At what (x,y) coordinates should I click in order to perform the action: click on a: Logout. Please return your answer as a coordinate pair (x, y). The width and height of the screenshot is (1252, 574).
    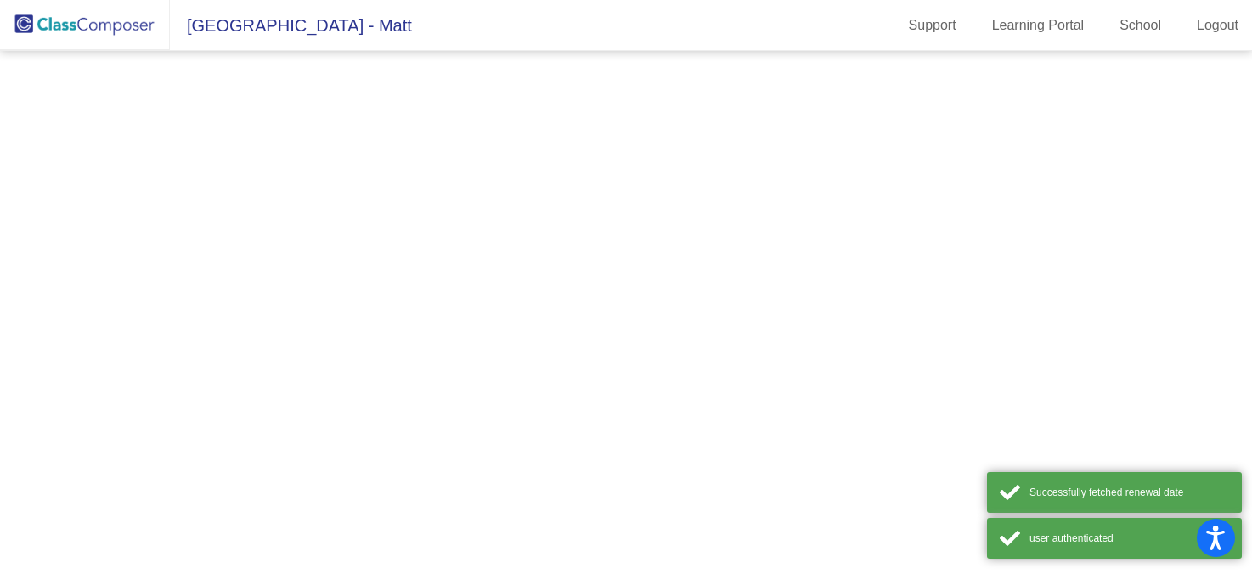
    Looking at the image, I should click on (1217, 25).